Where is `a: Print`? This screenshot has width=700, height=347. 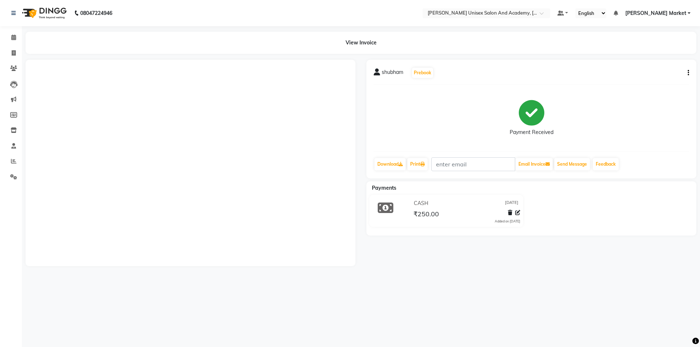 a: Print is located at coordinates (417, 164).